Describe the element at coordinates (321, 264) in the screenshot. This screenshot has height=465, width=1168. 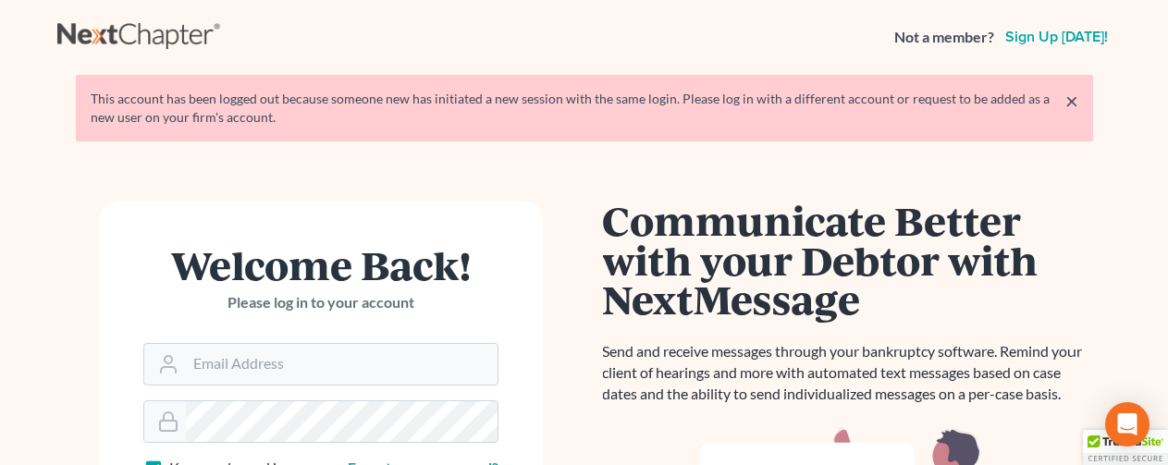
I see `h1: Welcome Back!` at that location.